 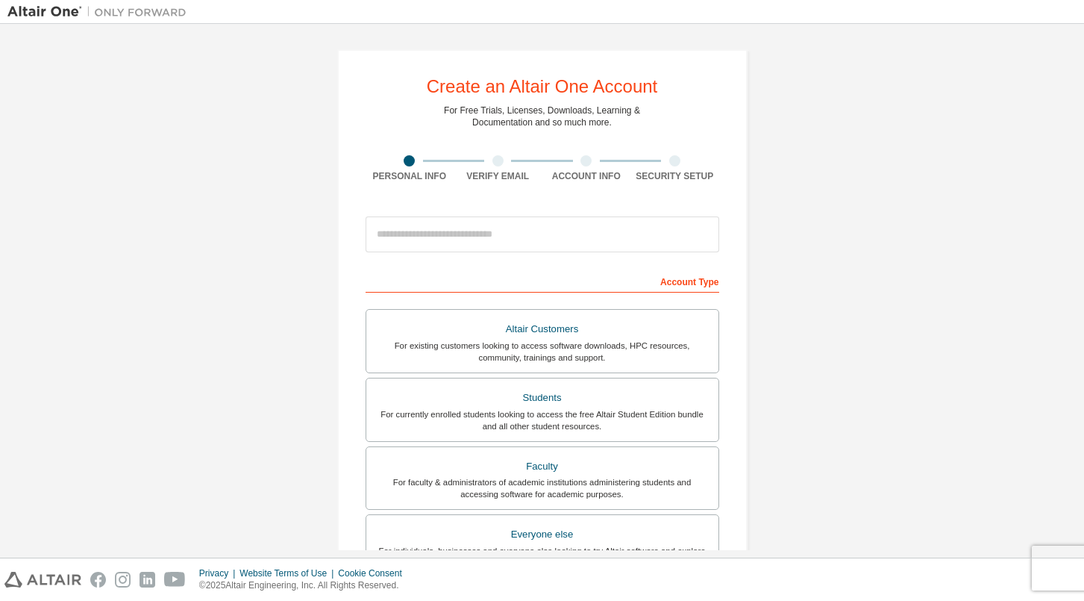 What do you see at coordinates (542, 281) in the screenshot?
I see `div: Account Type` at bounding box center [542, 281].